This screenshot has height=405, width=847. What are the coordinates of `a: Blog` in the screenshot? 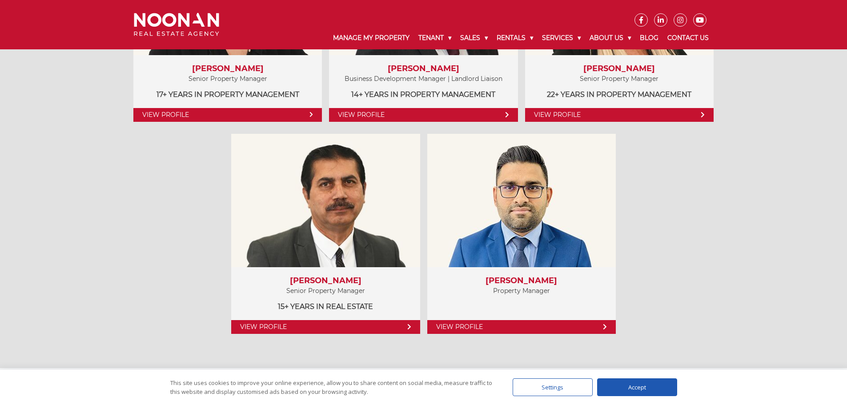 It's located at (649, 38).